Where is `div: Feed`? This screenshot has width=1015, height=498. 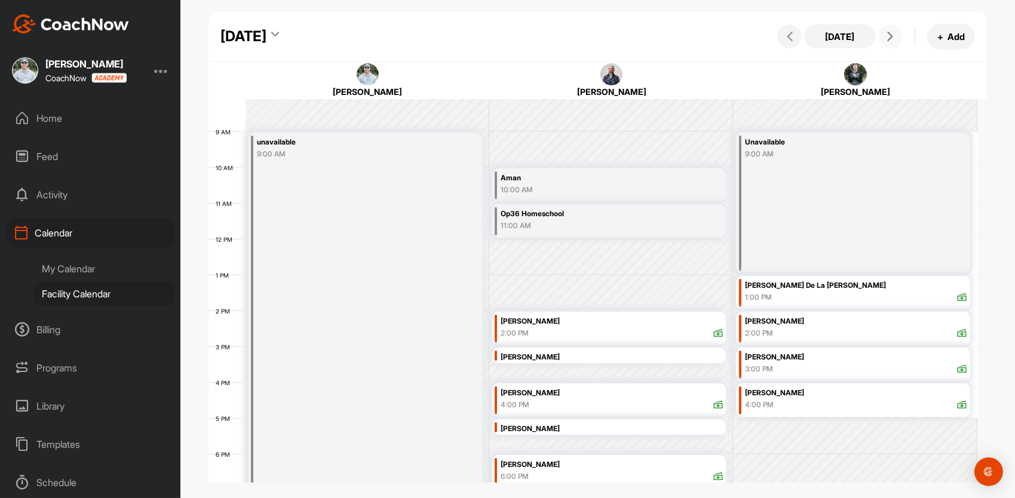
div: Feed is located at coordinates (91, 157).